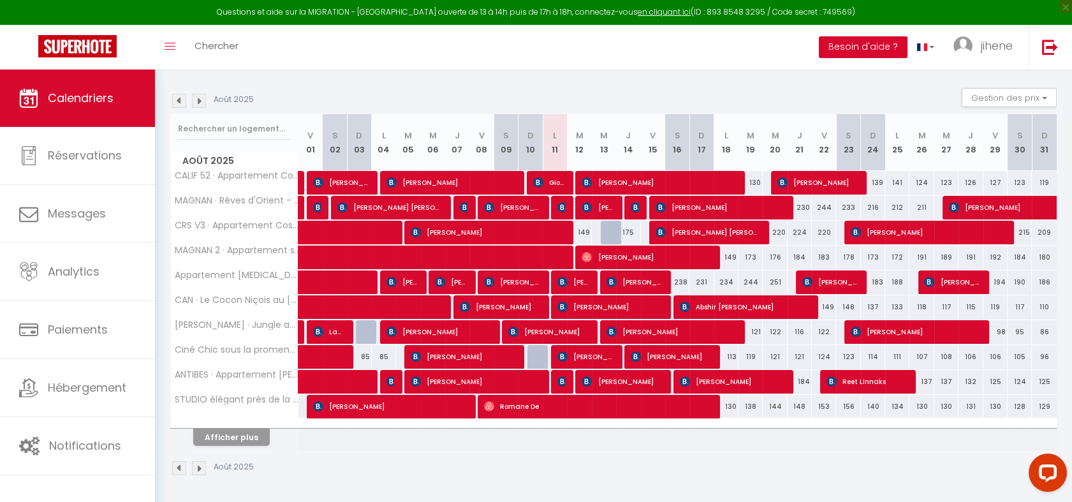 This screenshot has height=502, width=1072. Describe the element at coordinates (628, 135) in the screenshot. I see `abbr: J` at that location.